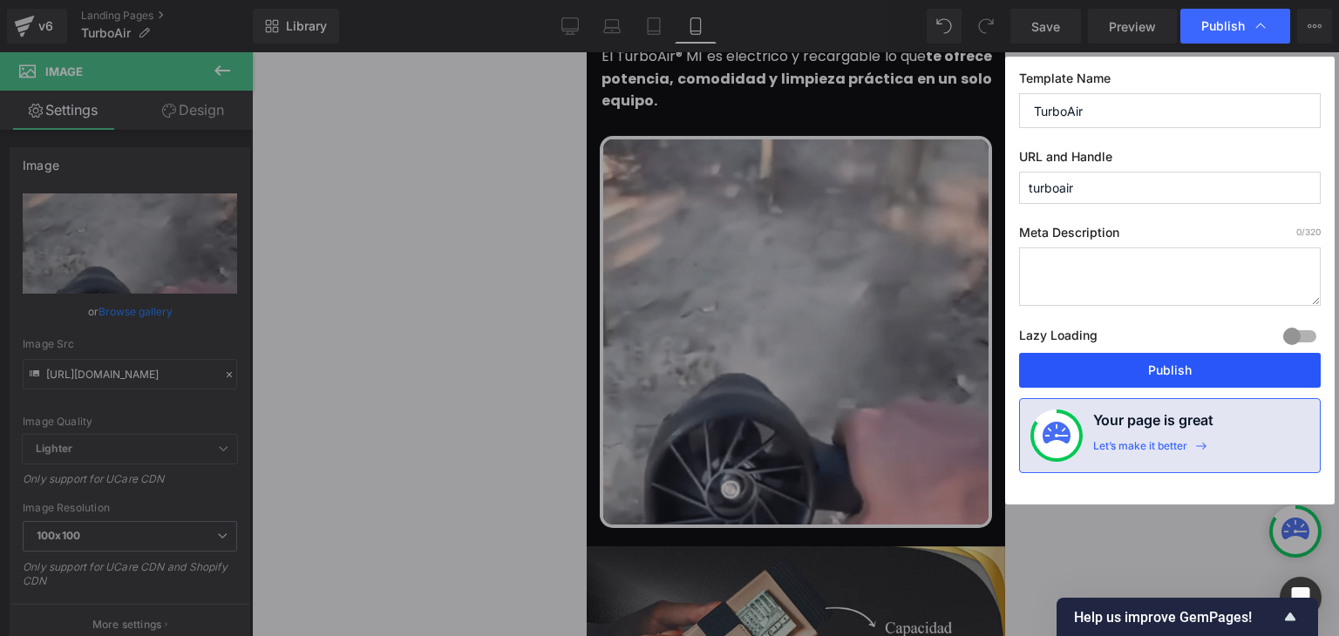 Image resolution: width=1339 pixels, height=636 pixels. I want to click on span: 0, so click(1299, 232).